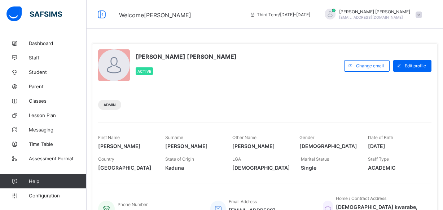 This screenshot has height=210, width=443. Describe the element at coordinates (174, 137) in the screenshot. I see `span: Surname` at that location.